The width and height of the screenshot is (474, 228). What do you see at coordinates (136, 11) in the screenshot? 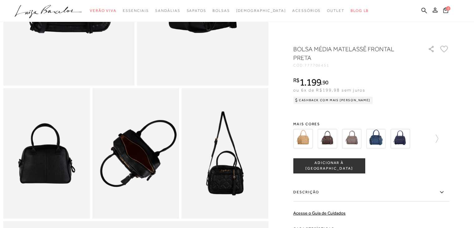
I see `span: Essenciais` at bounding box center [136, 11].